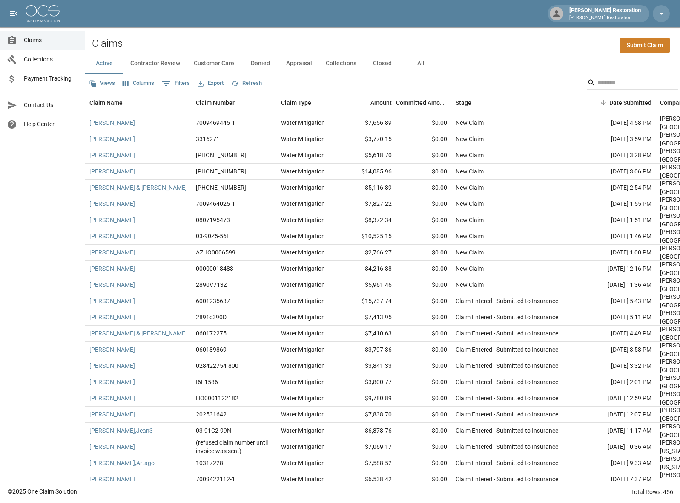 This screenshot has width=680, height=503. What do you see at coordinates (138, 83) in the screenshot?
I see `button: Select columns` at bounding box center [138, 83].